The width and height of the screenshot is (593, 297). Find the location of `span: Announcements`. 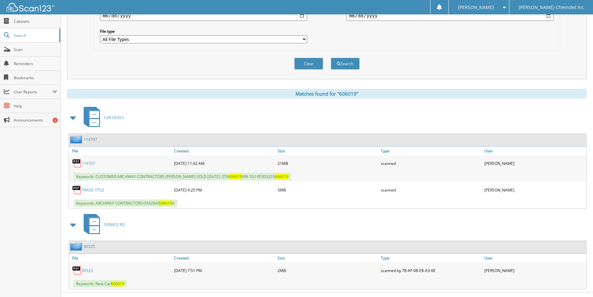

span: Announcements is located at coordinates (35, 120).